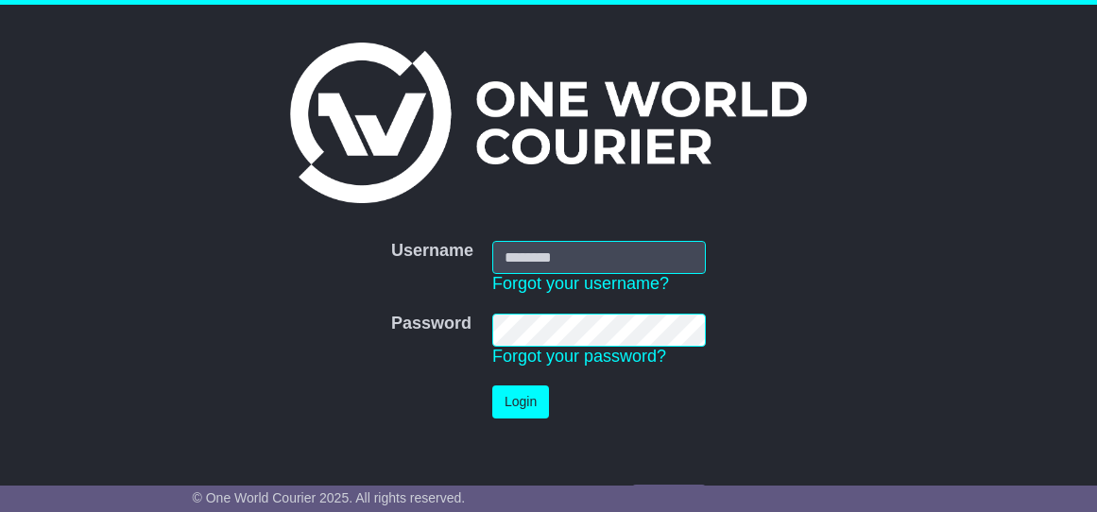 The height and width of the screenshot is (512, 1097). Describe the element at coordinates (521, 402) in the screenshot. I see `button: Login` at that location.